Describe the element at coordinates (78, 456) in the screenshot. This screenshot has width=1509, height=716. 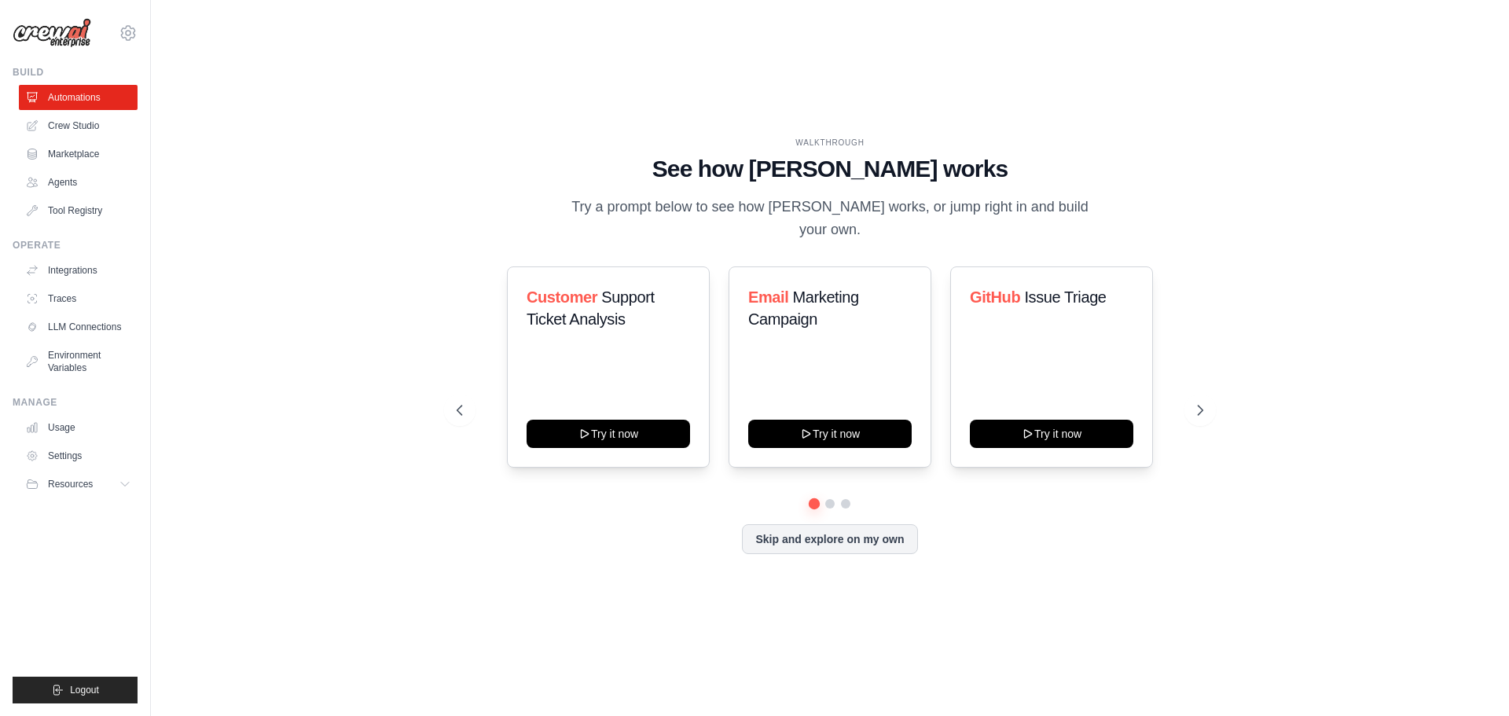
I see `a: Settings` at that location.